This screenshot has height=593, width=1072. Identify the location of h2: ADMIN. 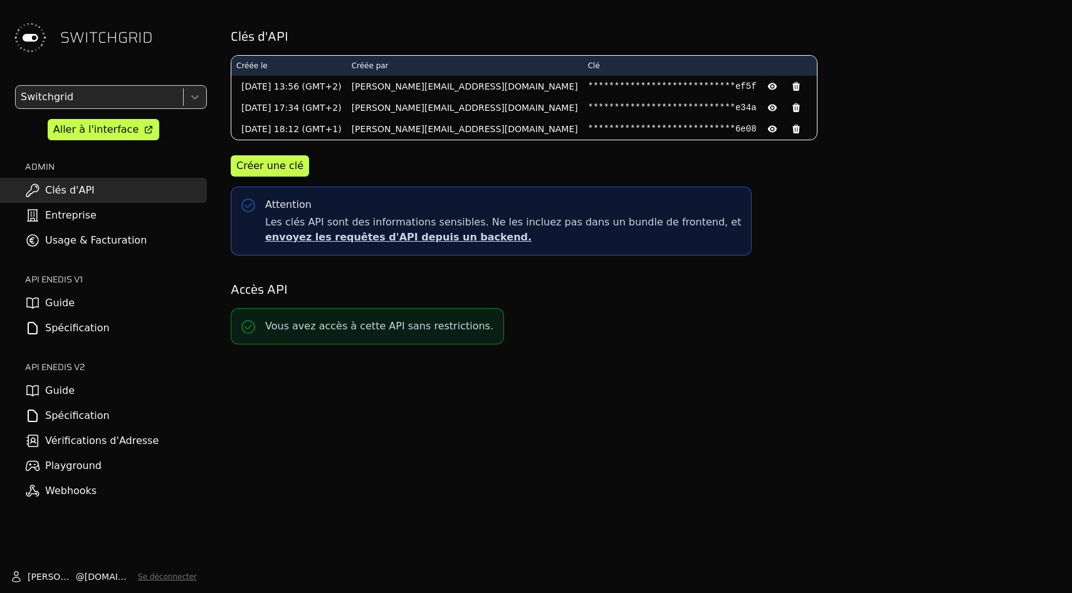
(116, 167).